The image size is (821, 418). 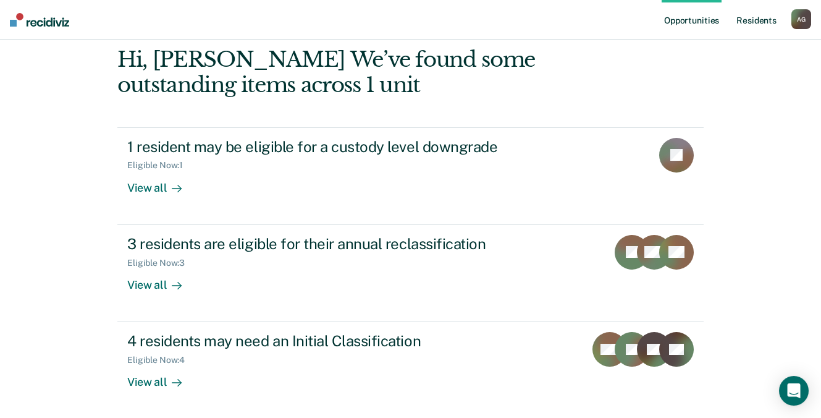 I want to click on a: 3 residents are eligible for their annual reclassificationEligible Now:3View all, so click(x=410, y=273).